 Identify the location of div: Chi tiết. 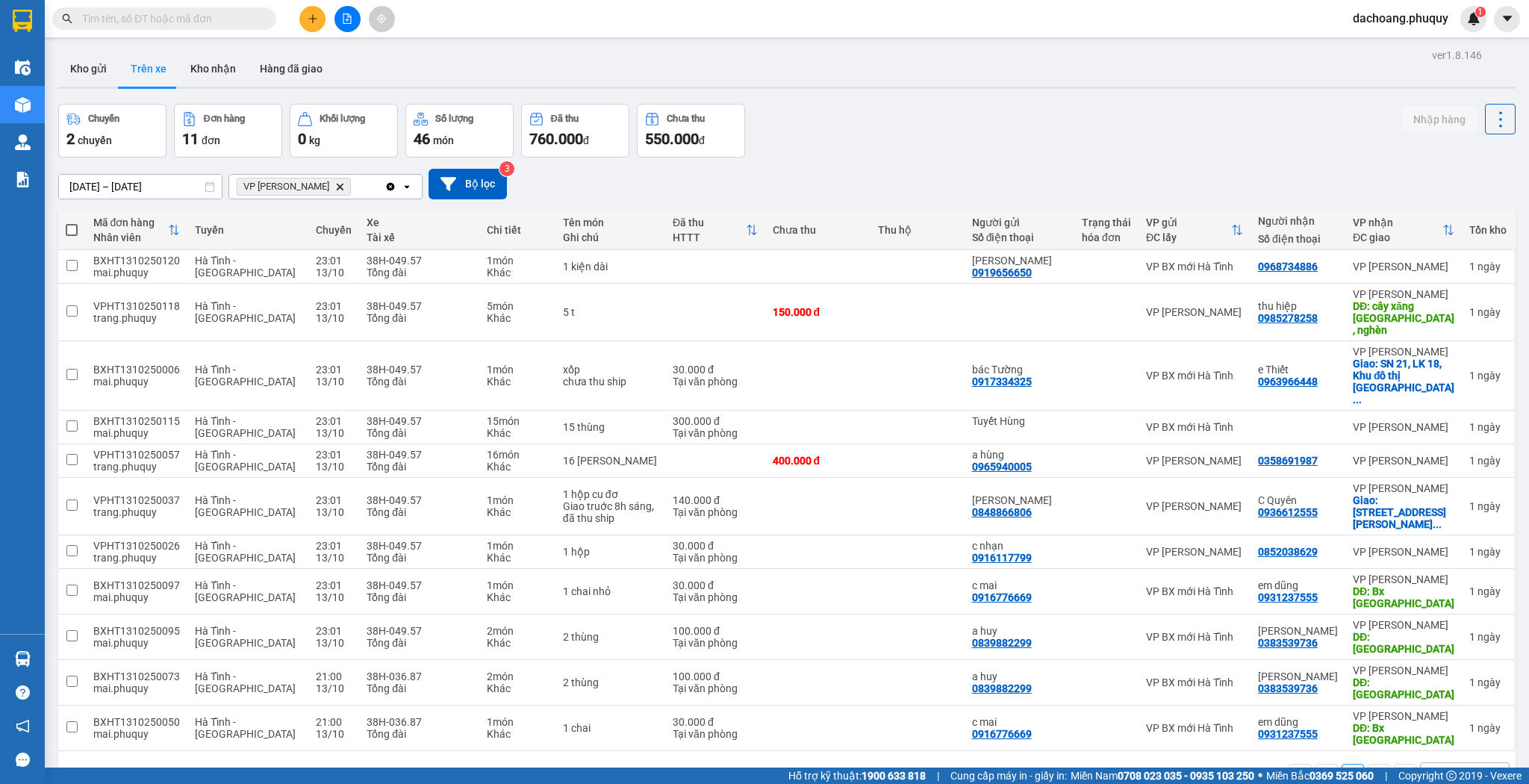
(517, 229).